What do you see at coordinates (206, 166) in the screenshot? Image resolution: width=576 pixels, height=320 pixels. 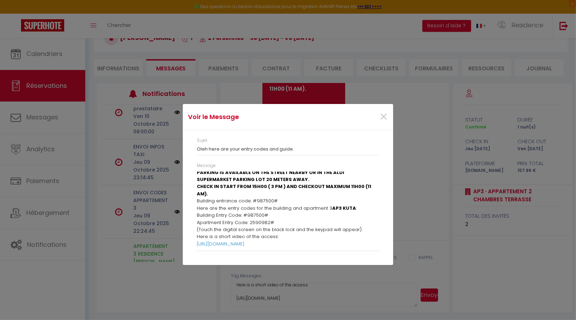 I see `label: Message` at bounding box center [206, 166].